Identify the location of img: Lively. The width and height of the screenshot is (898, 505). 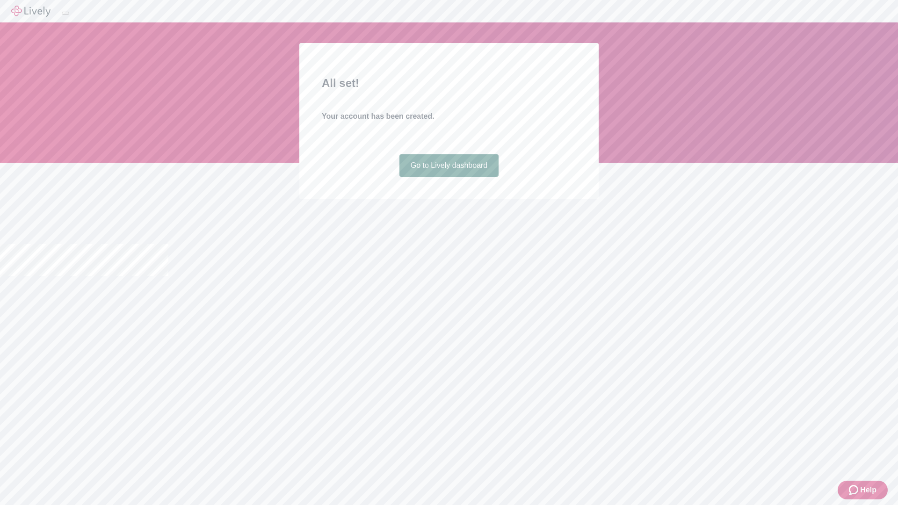
(31, 11).